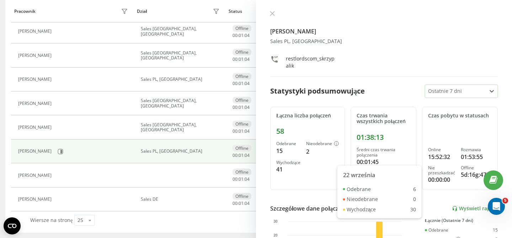 This screenshot has width=512, height=238. Describe the element at coordinates (317, 91) in the screenshot. I see `div: Statystyki podsumowujące` at that location.